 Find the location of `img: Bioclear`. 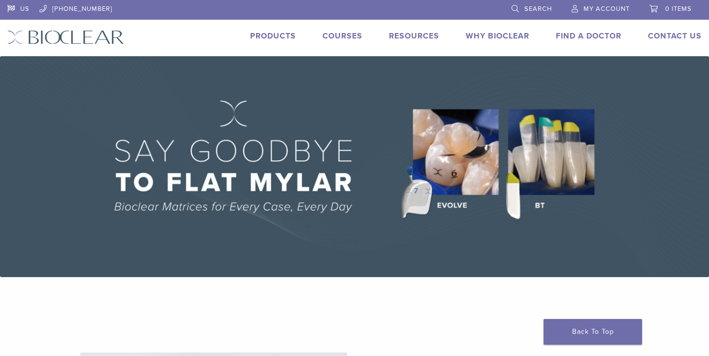

img: Bioclear is located at coordinates (65, 37).